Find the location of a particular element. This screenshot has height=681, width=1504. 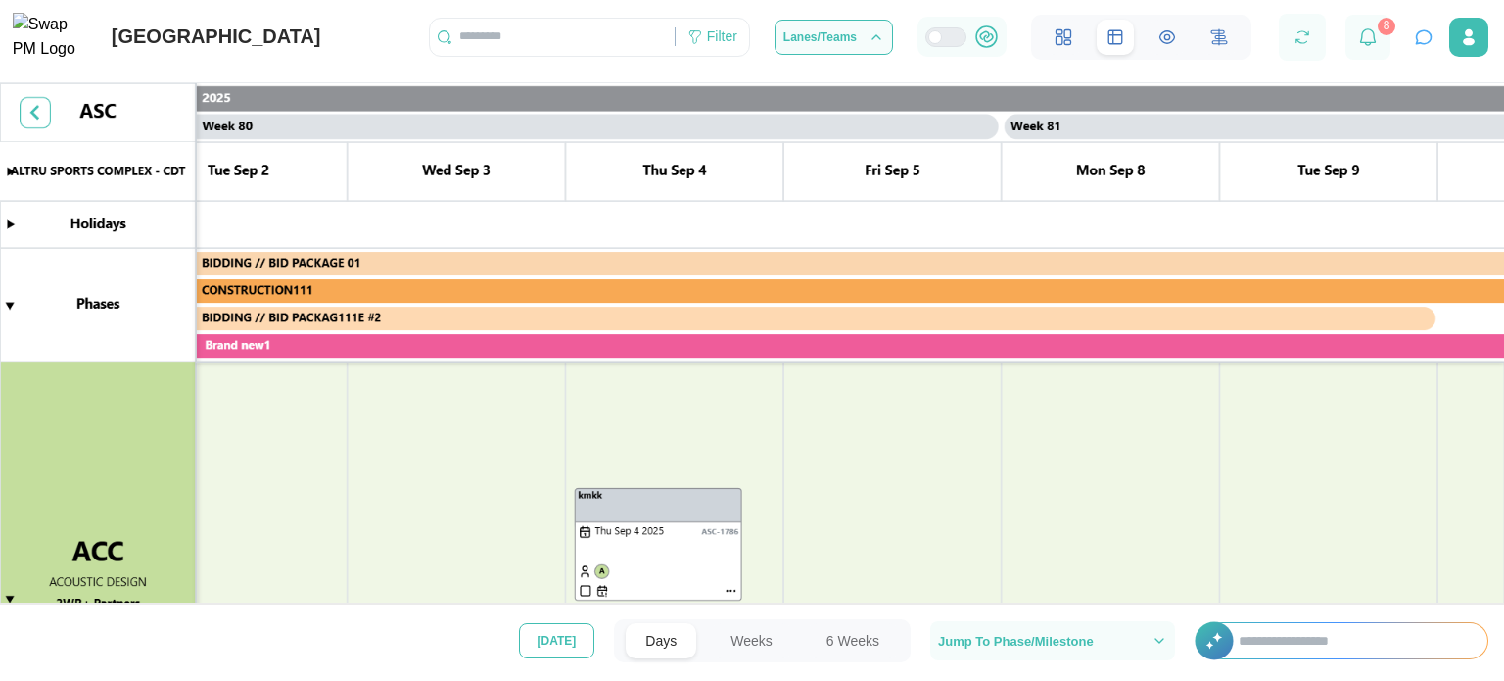

span: Jump To Phase/Milestone is located at coordinates (1015, 640).